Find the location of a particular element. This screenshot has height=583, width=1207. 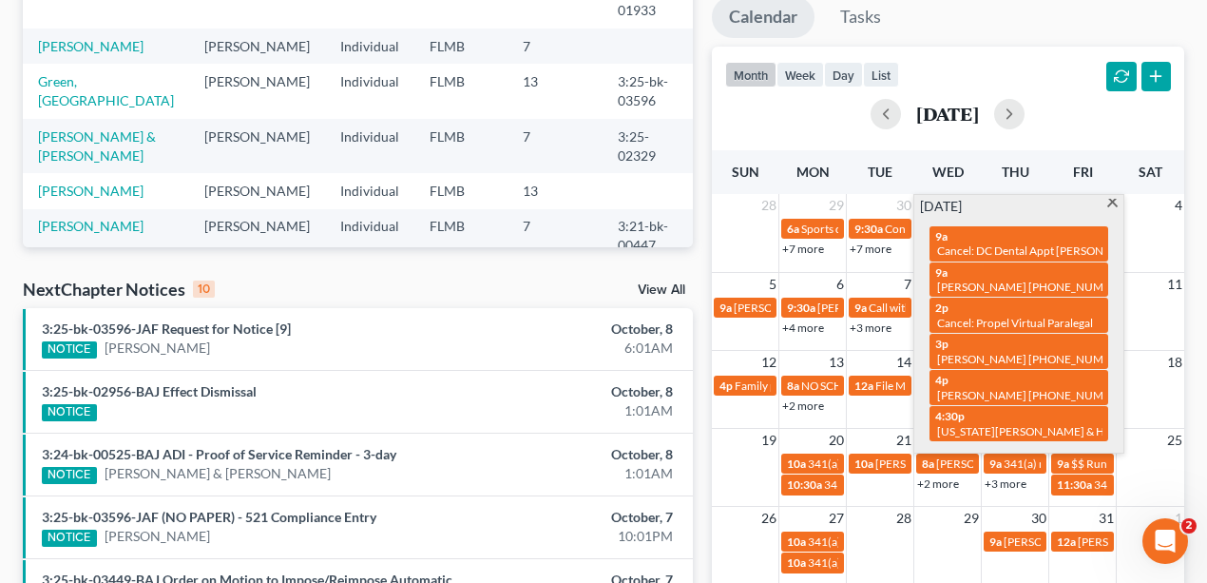

button: list is located at coordinates (881, 74).